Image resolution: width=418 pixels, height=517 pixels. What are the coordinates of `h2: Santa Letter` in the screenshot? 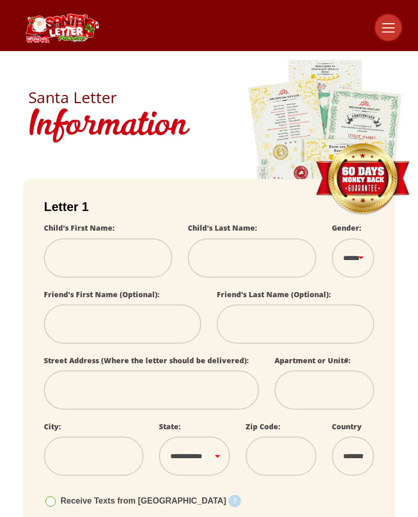 It's located at (209, 97).